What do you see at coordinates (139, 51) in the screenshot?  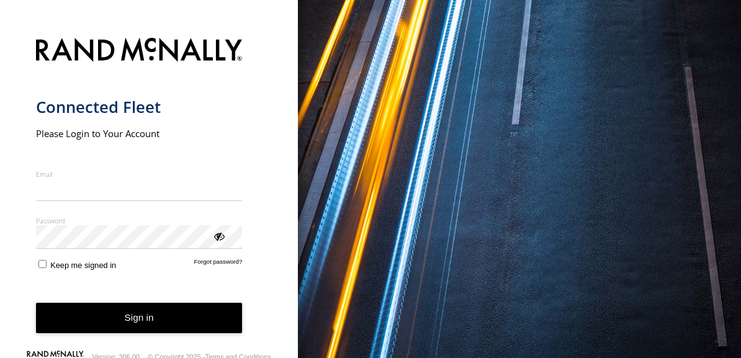 I see `img: Rand McNally` at bounding box center [139, 51].